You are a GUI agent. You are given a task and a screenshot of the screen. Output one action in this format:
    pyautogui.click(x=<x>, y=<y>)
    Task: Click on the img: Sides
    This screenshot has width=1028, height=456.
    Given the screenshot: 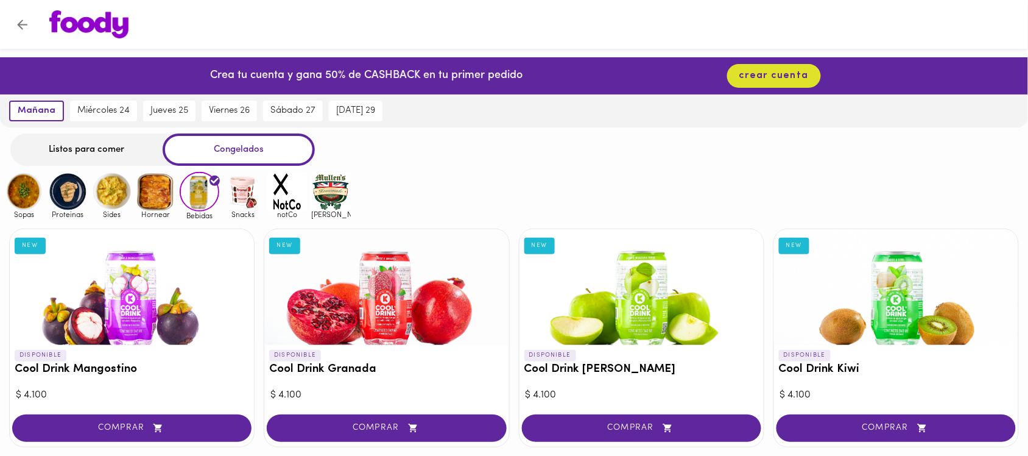 What is the action you would take?
    pyautogui.click(x=111, y=191)
    